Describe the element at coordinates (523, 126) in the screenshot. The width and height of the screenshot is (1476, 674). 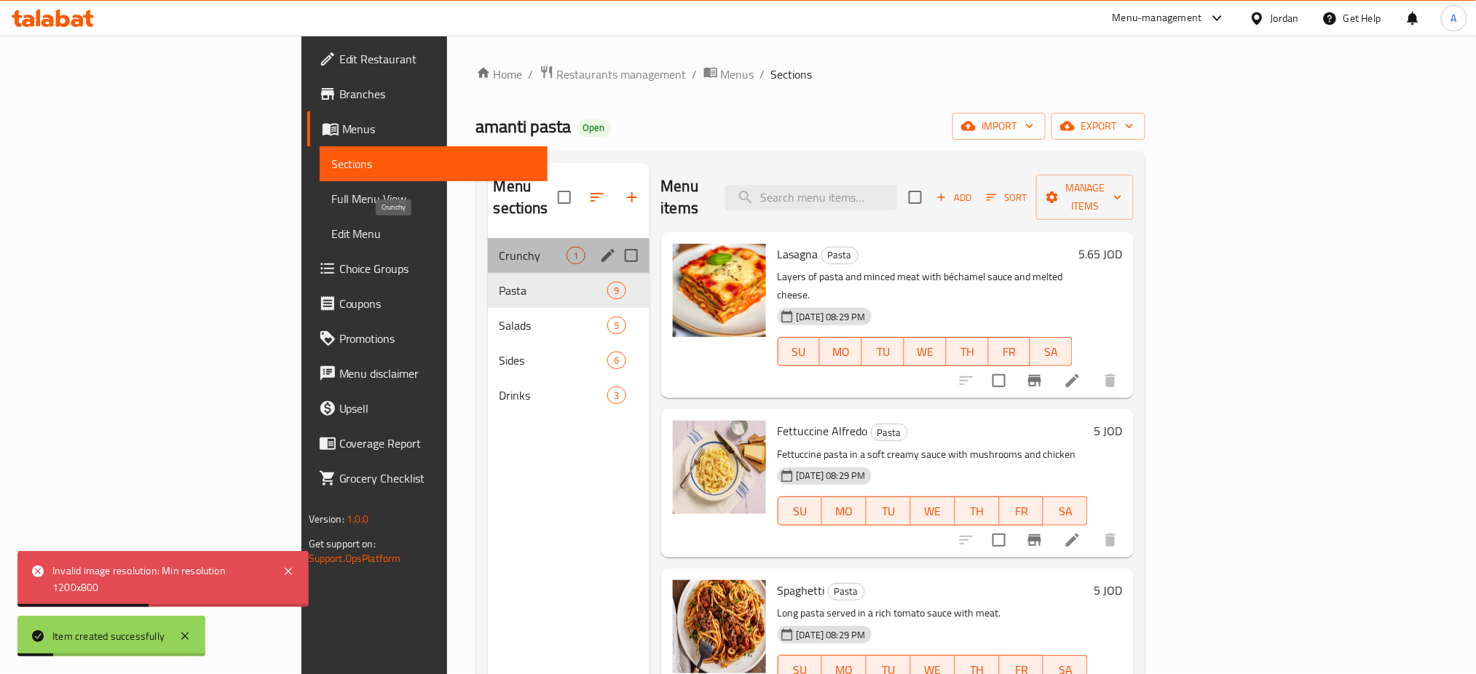
I see `span: amanti pasta` at that location.